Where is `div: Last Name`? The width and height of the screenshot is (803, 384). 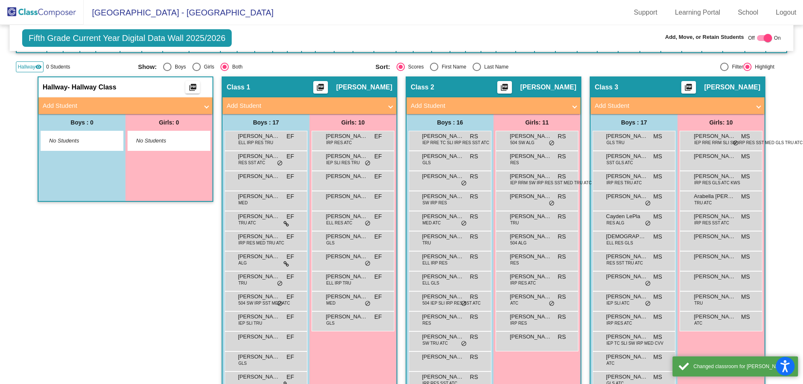 div: Last Name is located at coordinates (495, 67).